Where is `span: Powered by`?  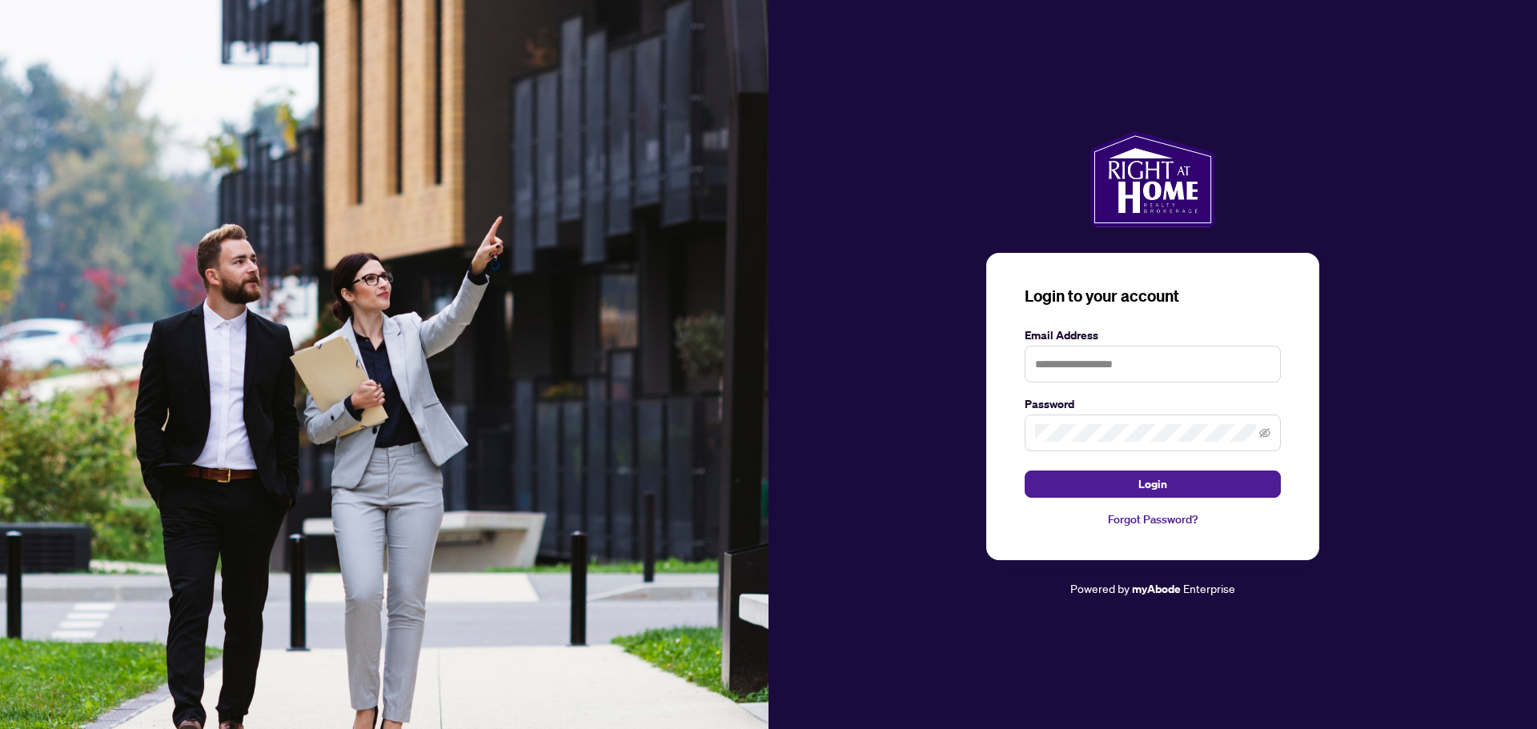 span: Powered by is located at coordinates (1100, 588).